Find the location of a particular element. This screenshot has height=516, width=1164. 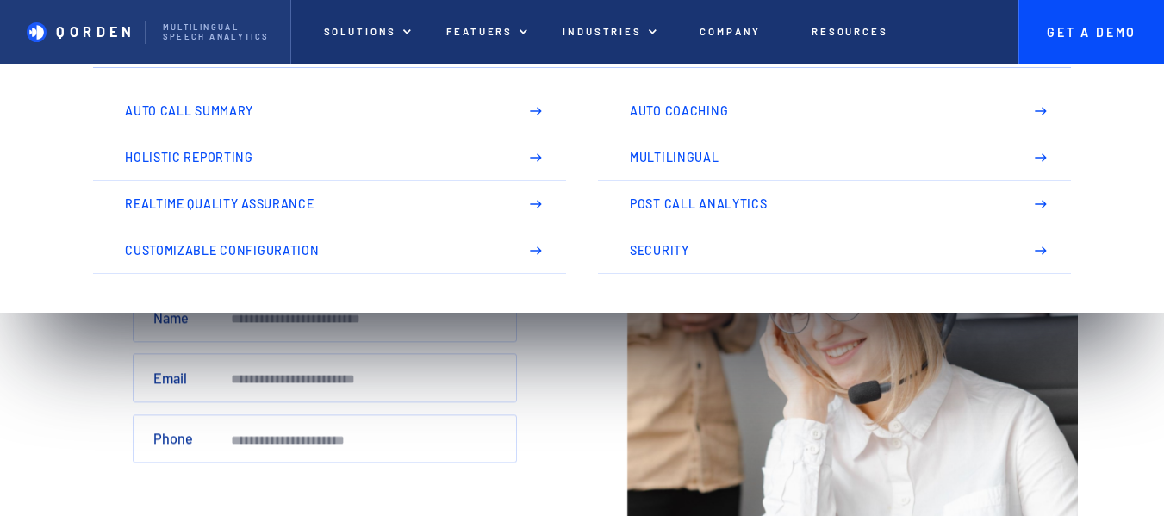

p: Multilingual is located at coordinates (818, 158).